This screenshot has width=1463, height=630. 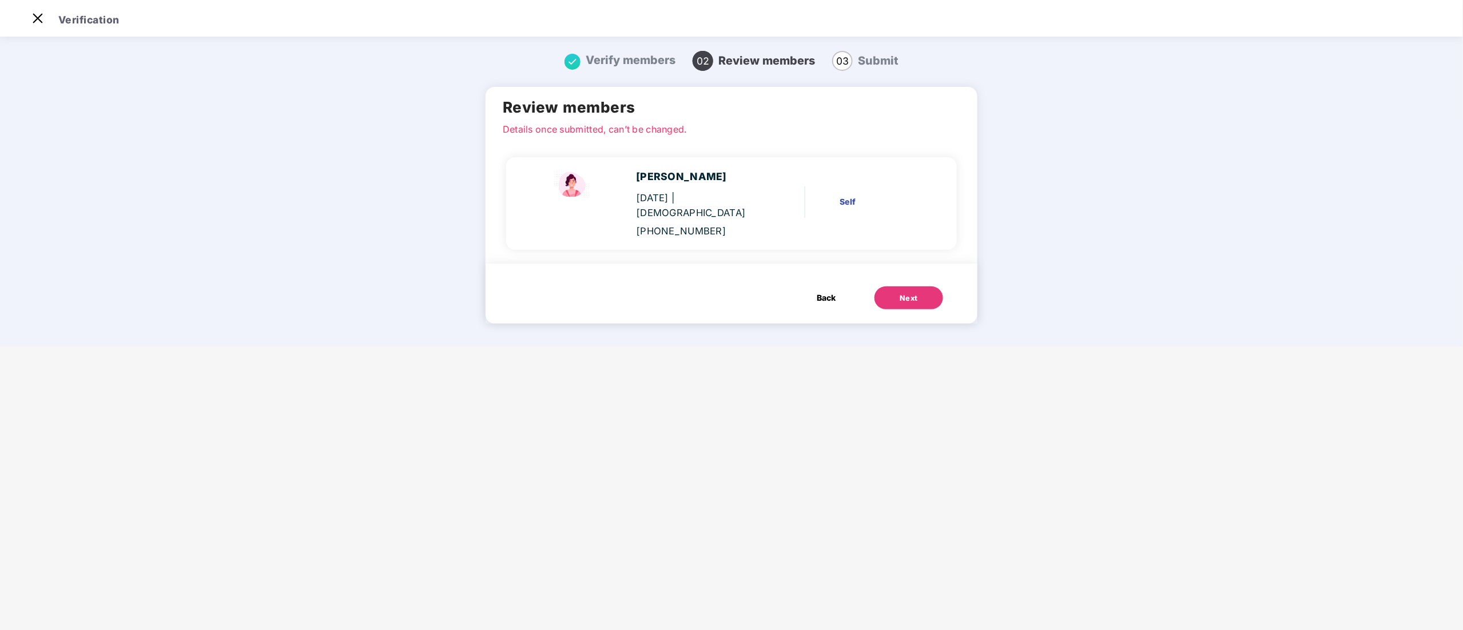 I want to click on span: Review members, so click(x=766, y=61).